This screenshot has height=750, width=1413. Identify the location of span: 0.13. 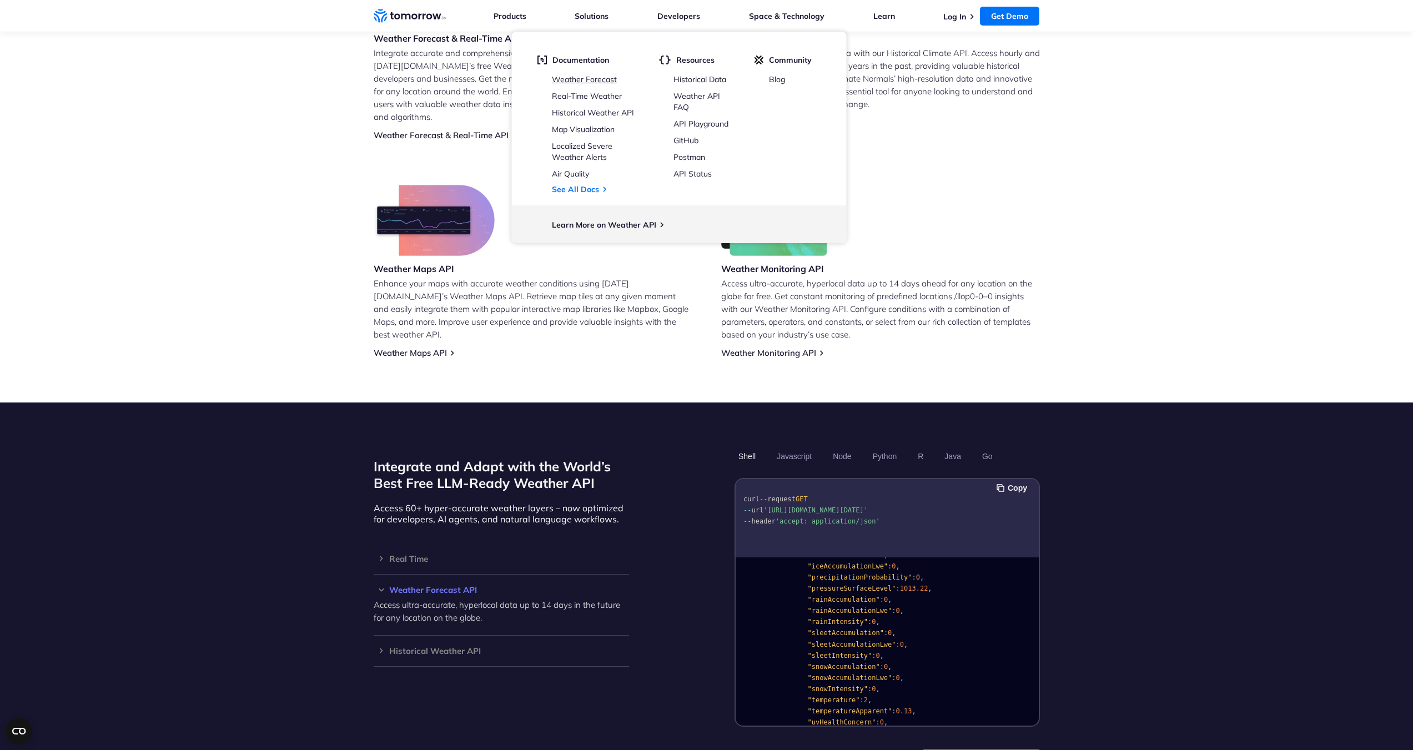
(903, 711).